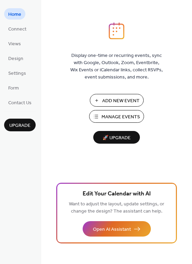 Image resolution: width=192 pixels, height=264 pixels. What do you see at coordinates (116, 100) in the screenshot?
I see `button: Add New Event` at bounding box center [116, 100].